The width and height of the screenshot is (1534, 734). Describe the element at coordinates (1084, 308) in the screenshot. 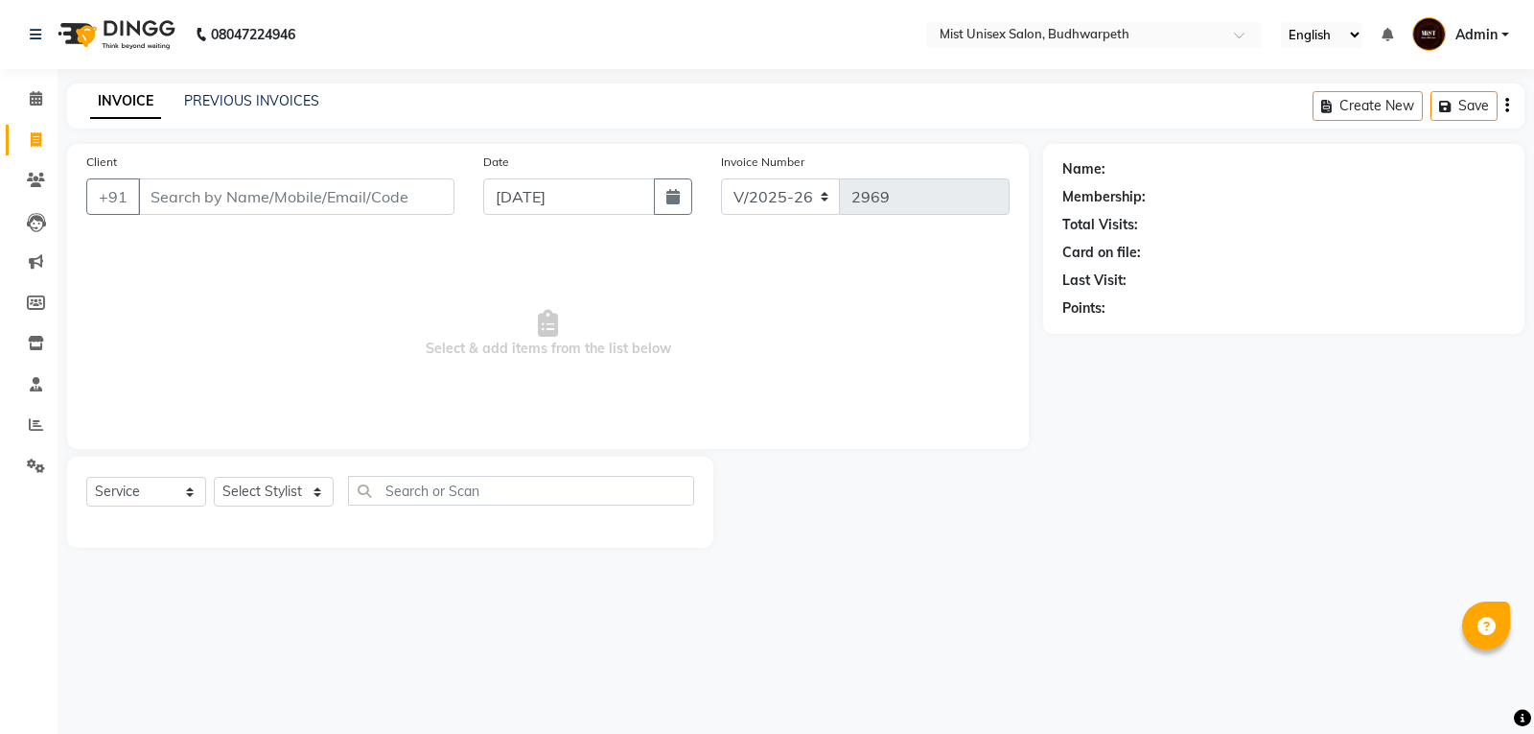

I see `div: Points:` at that location.